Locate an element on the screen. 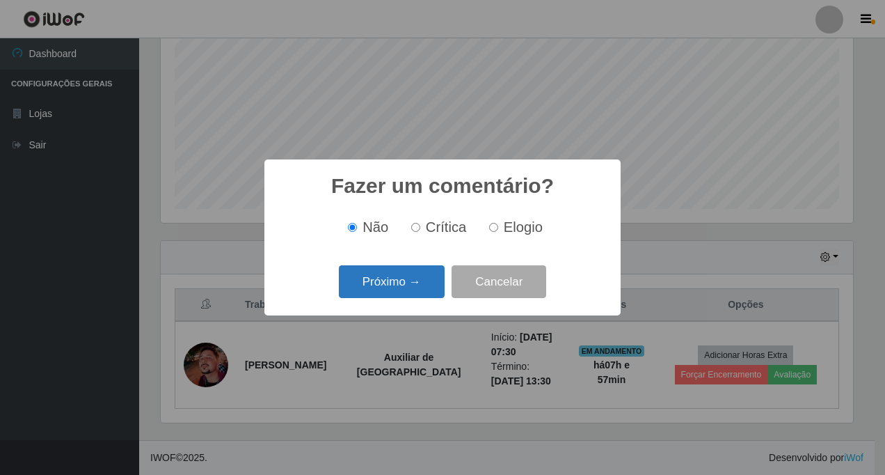  h2: Fazer um comentário? is located at coordinates (443, 186).